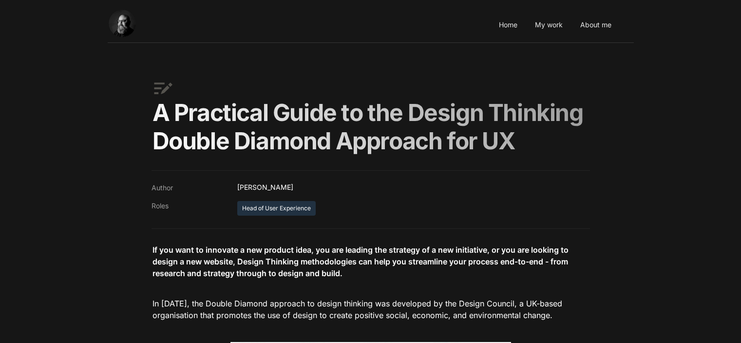  Describe the element at coordinates (371, 126) in the screenshot. I see `h1: A Practical Guide to the Design Thinking Double Diamond Approach for UX` at that location.